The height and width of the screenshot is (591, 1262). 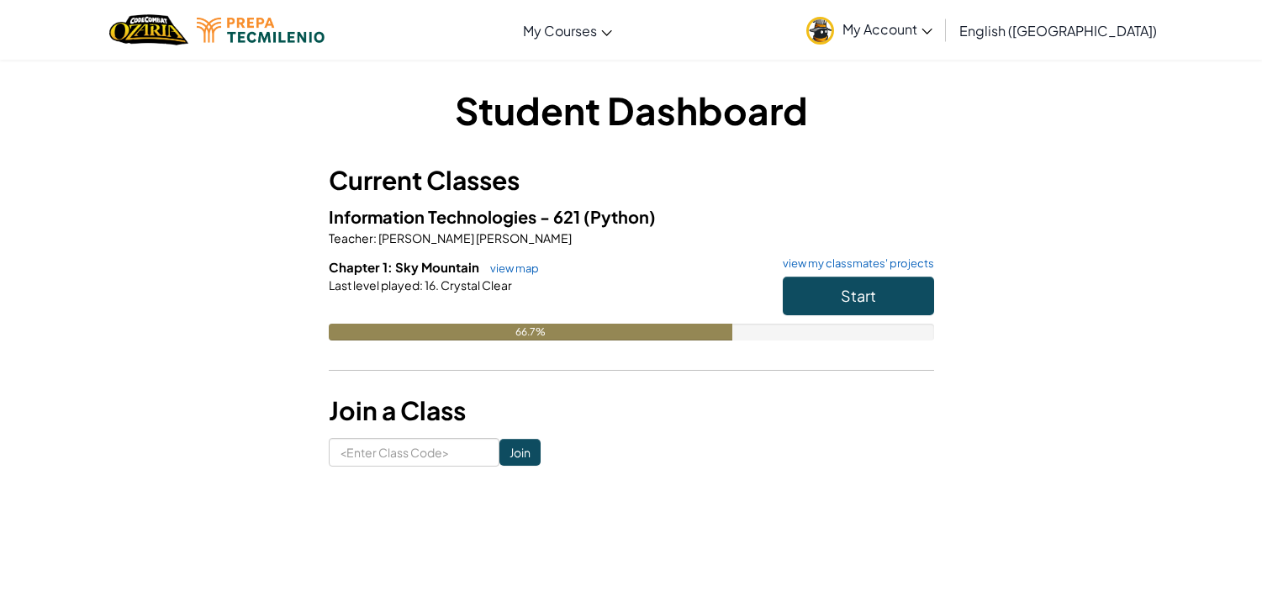 I want to click on span: 16., so click(x=430, y=285).